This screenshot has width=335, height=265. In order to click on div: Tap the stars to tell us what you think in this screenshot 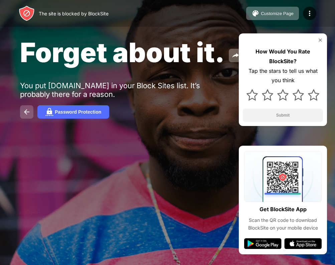, I will do `click(283, 76)`.